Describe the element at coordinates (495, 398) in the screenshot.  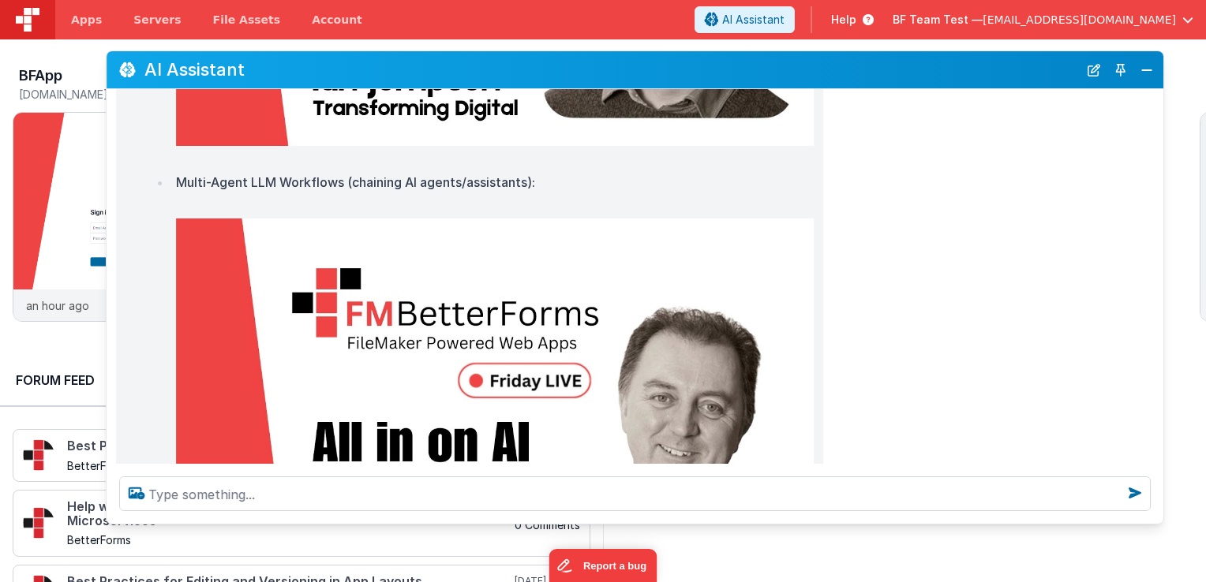
I see `img: maxresdefault.jpg` at that location.